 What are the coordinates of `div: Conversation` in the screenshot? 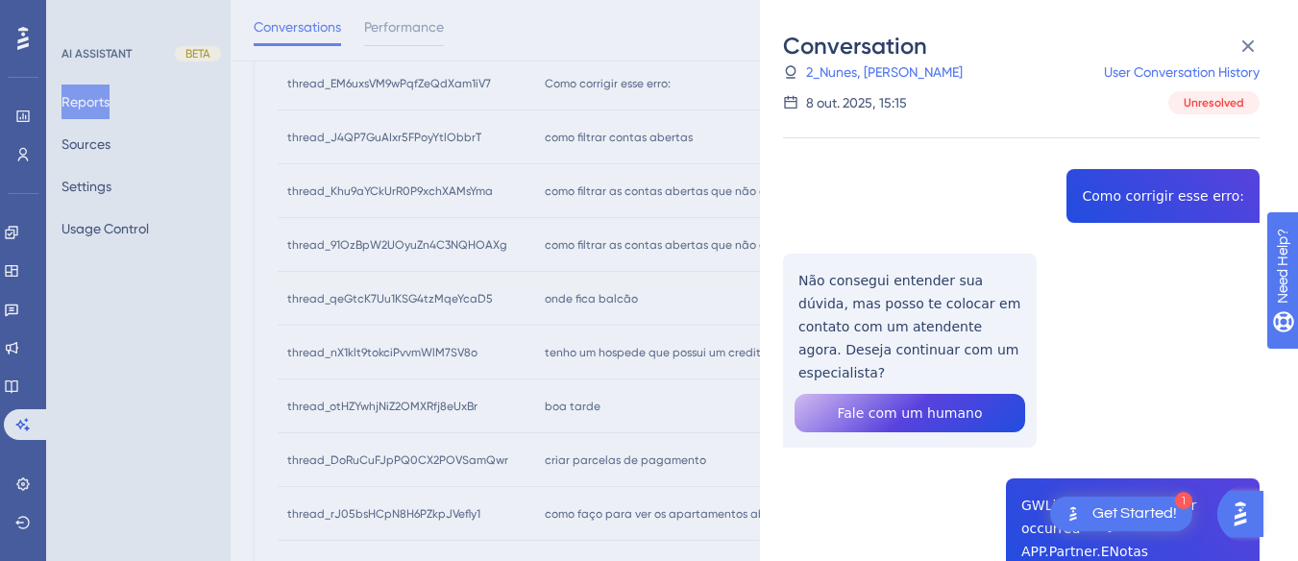 It's located at (1029, 46).